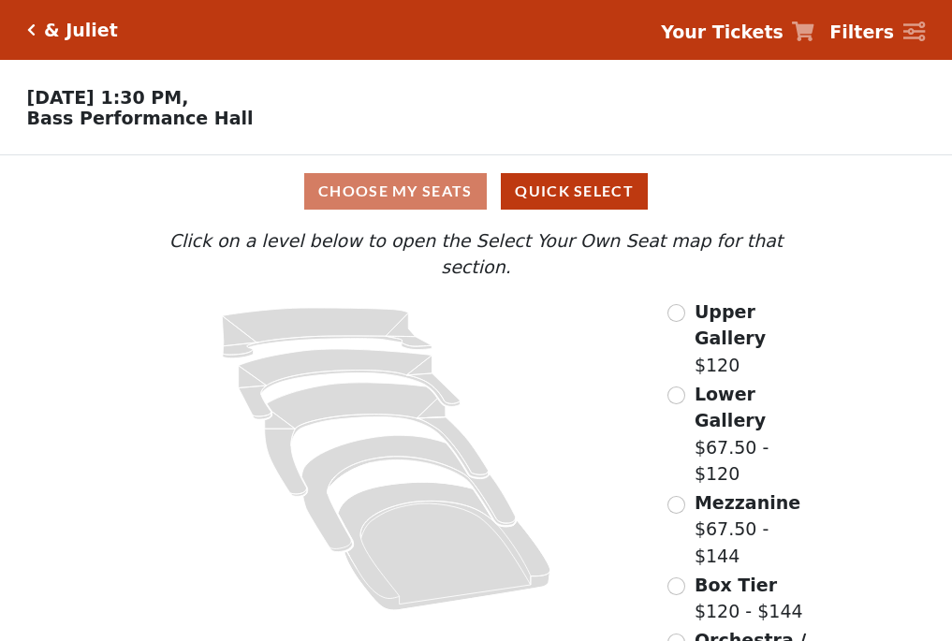 The height and width of the screenshot is (641, 952). What do you see at coordinates (757, 530) in the screenshot?
I see `label: $67.50 - $144` at bounding box center [757, 530].